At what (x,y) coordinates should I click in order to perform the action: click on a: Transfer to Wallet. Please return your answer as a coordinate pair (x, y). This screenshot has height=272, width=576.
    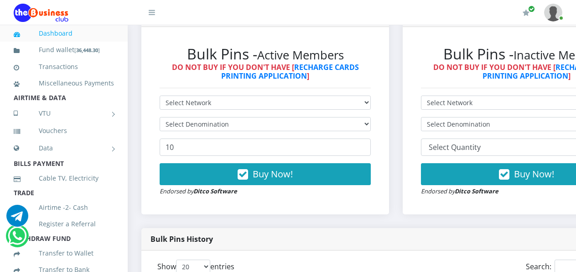
    Looking at the image, I should click on (64, 253).